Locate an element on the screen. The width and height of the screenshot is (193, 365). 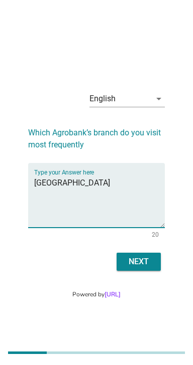
div: English is located at coordinates (102, 99).